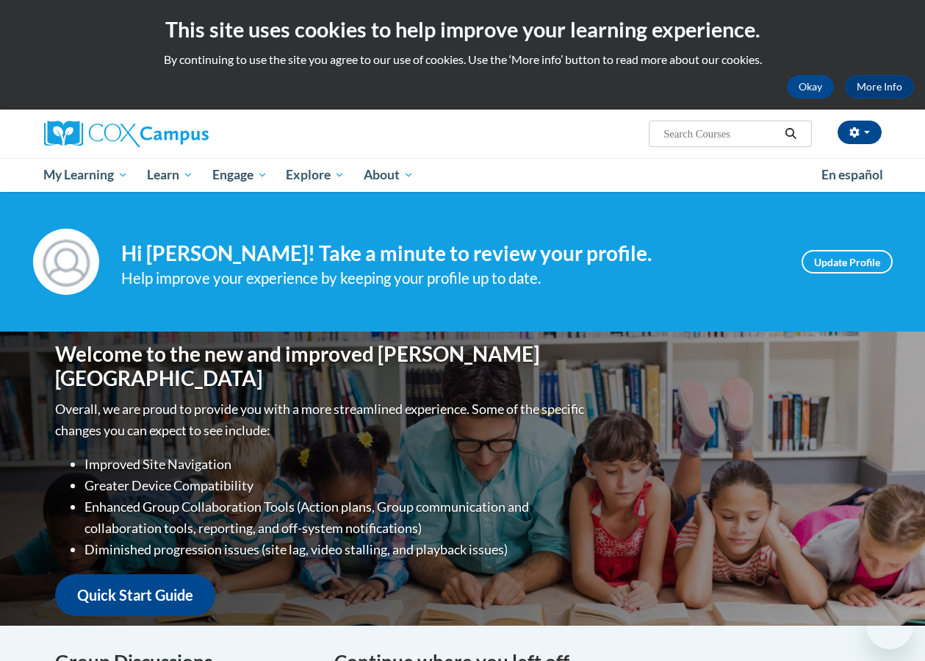 The width and height of the screenshot is (925, 661). Describe the element at coordinates (463, 175) in the screenshot. I see `div: Main menu` at that location.